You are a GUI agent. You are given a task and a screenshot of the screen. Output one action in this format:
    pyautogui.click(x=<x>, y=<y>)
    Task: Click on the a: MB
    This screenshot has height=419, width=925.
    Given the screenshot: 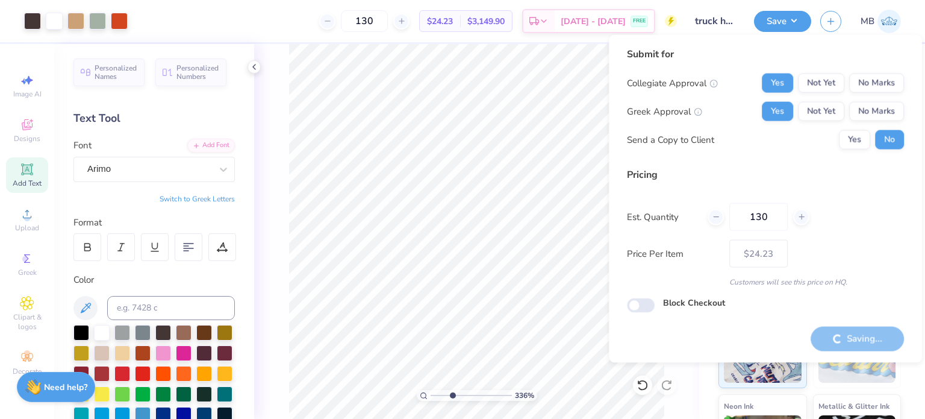 What is the action you would take?
    pyautogui.click(x=880, y=21)
    